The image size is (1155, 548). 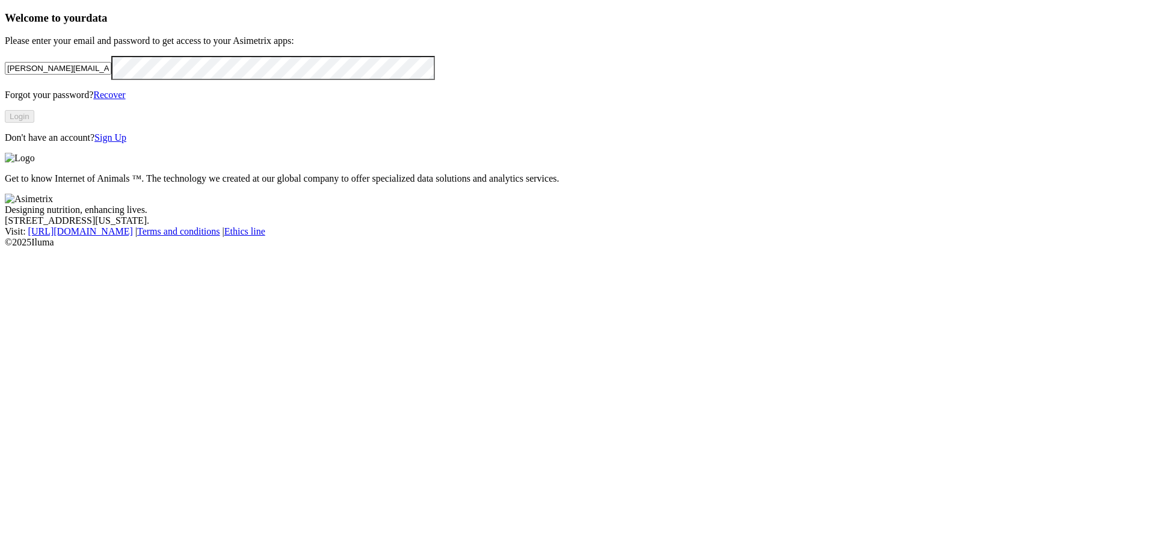 I want to click on h3: Welcome to your, so click(x=577, y=18).